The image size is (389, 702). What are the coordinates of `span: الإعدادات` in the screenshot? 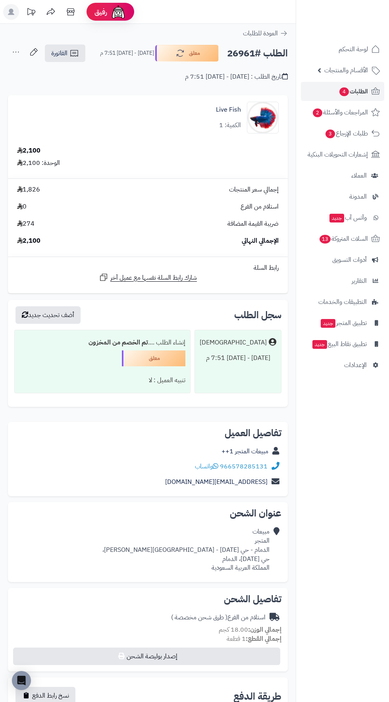 It's located at (356, 365).